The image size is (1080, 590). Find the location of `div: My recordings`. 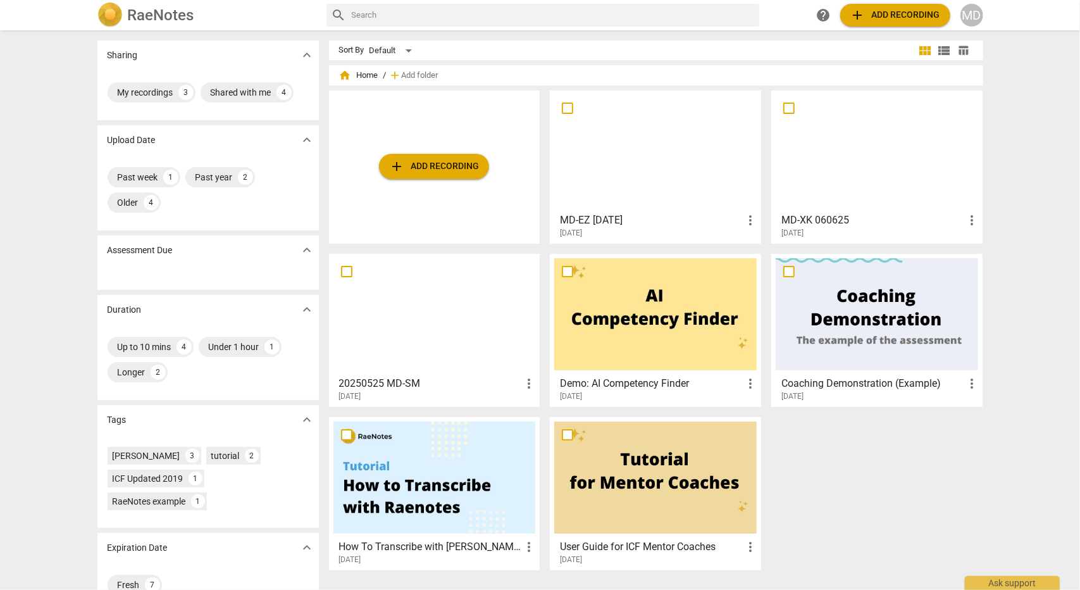

div: My recordings is located at coordinates (146, 92).